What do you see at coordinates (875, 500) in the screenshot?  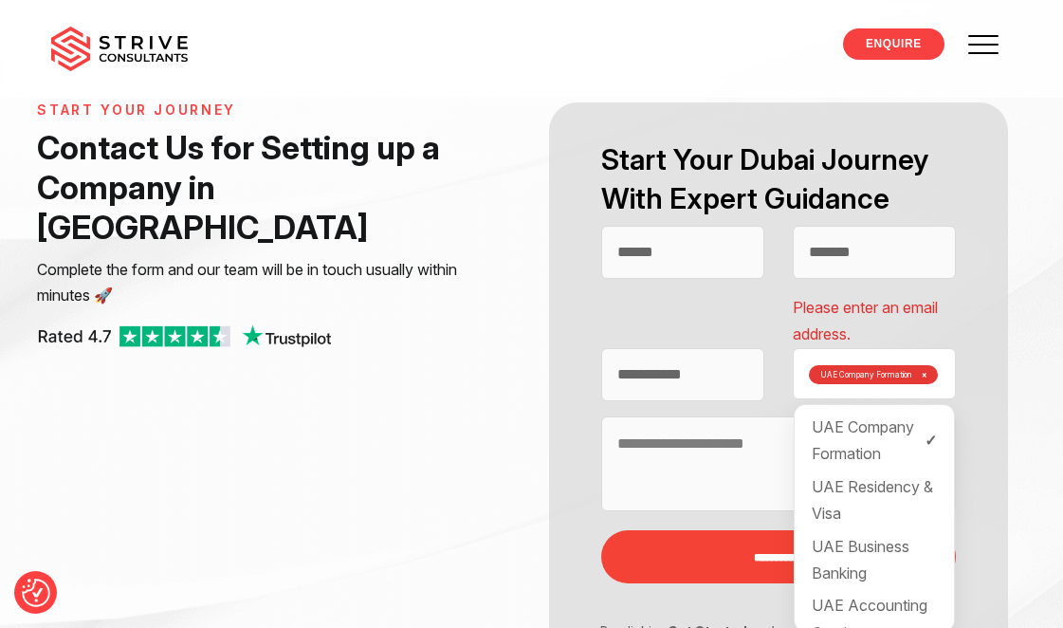 I see `div: UAE Residency & Visa` at bounding box center [875, 500].